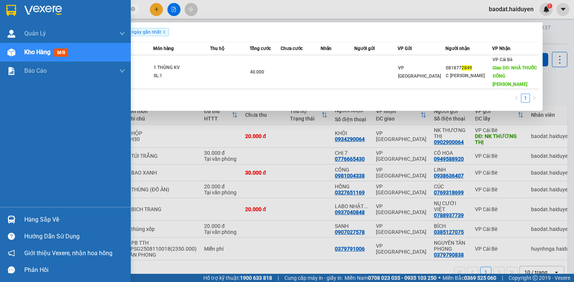 This screenshot has height=282, width=574. What do you see at coordinates (37, 52) in the screenshot?
I see `span: Kho hàng` at bounding box center [37, 52].